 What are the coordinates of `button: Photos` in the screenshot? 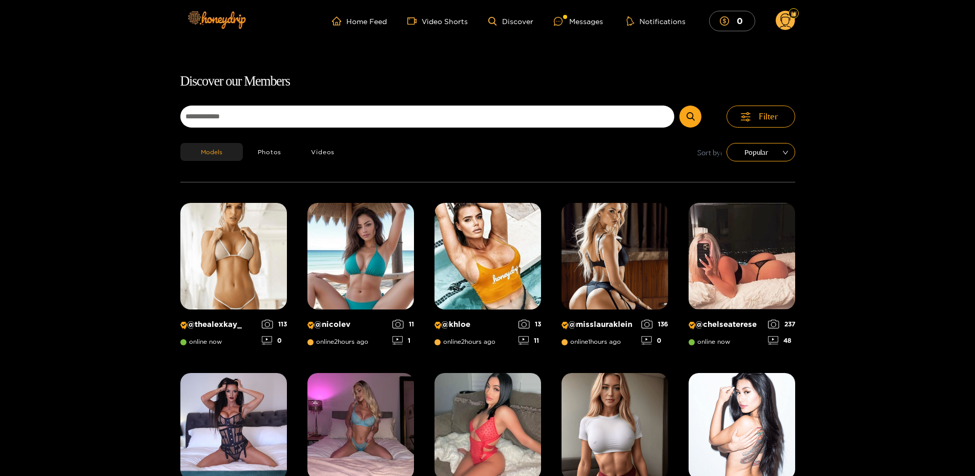 It's located at (269, 152).